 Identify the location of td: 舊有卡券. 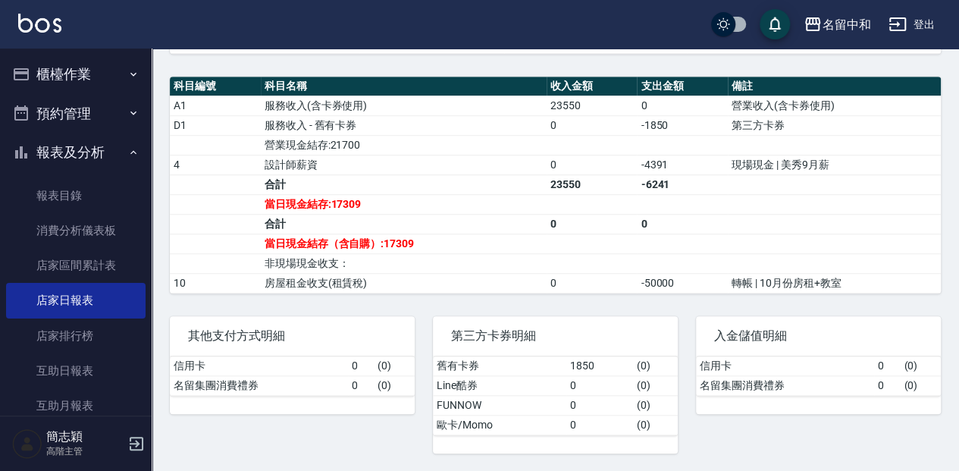
(500, 366).